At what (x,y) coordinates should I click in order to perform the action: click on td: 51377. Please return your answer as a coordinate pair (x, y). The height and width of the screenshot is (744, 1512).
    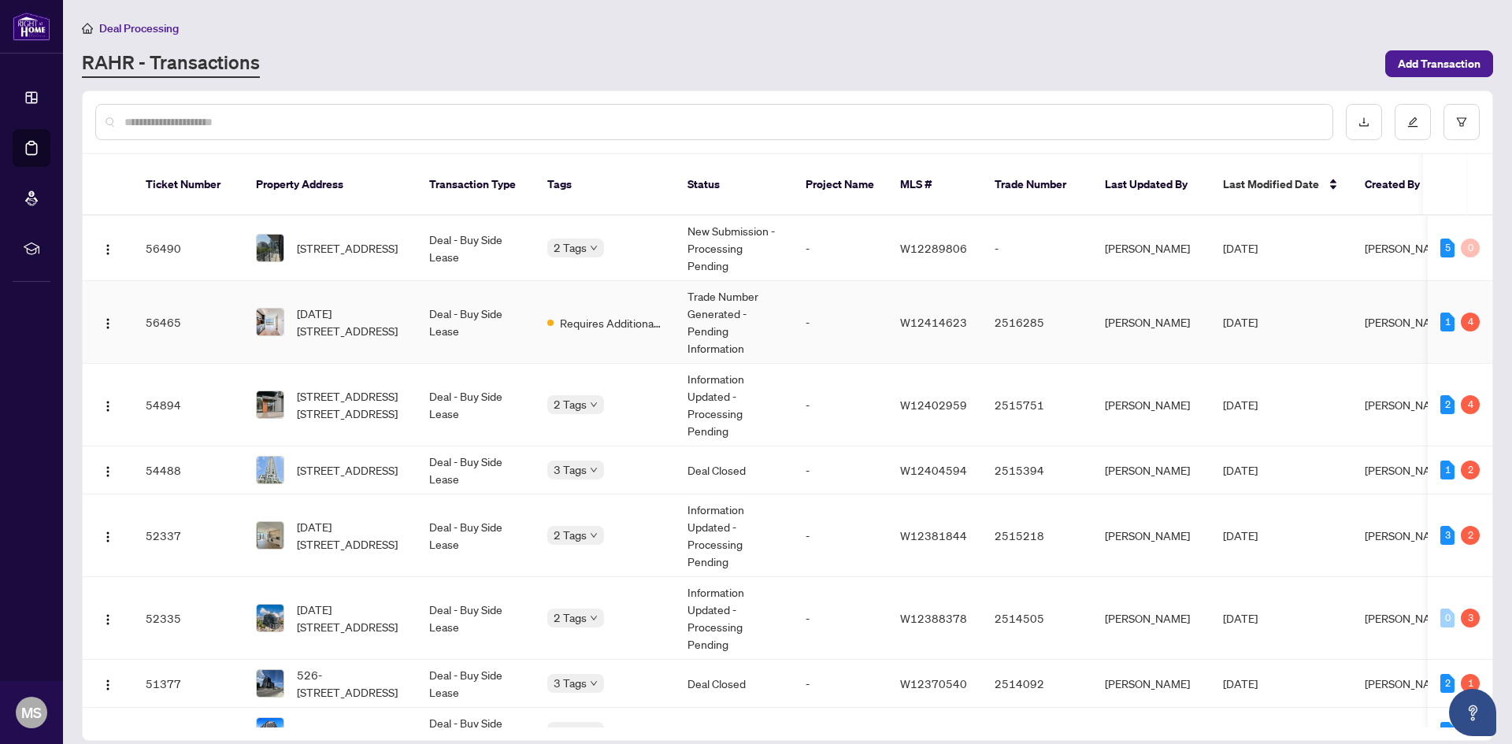
    Looking at the image, I should click on (188, 684).